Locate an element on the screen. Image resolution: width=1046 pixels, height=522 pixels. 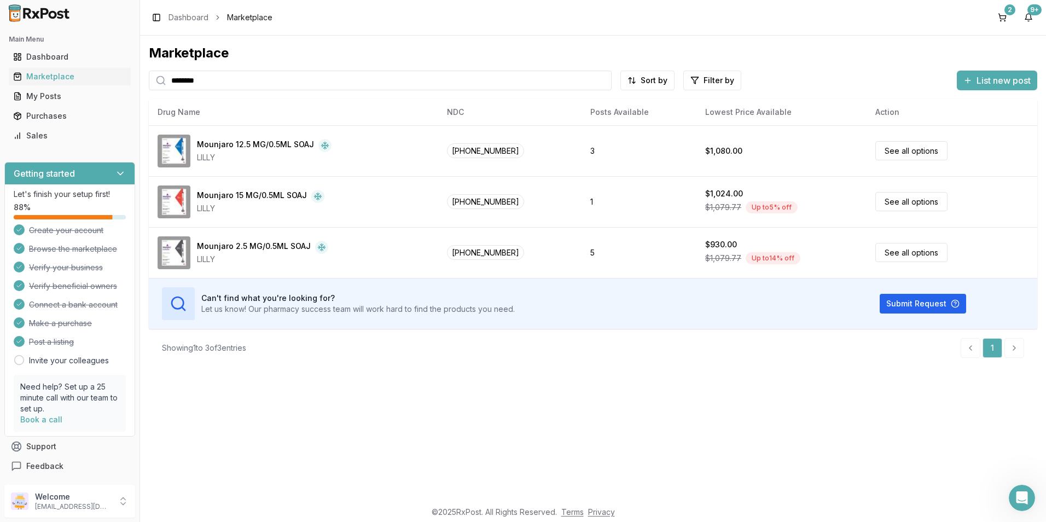
span: Verify beneficial owners is located at coordinates (73, 286).